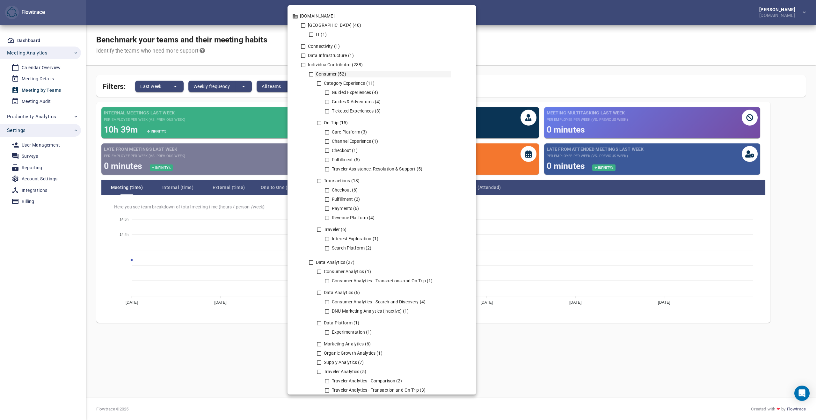 The height and width of the screenshot is (420, 816). What do you see at coordinates (383, 34) in the screenshot?
I see `div: IT (1)` at bounding box center [383, 34].